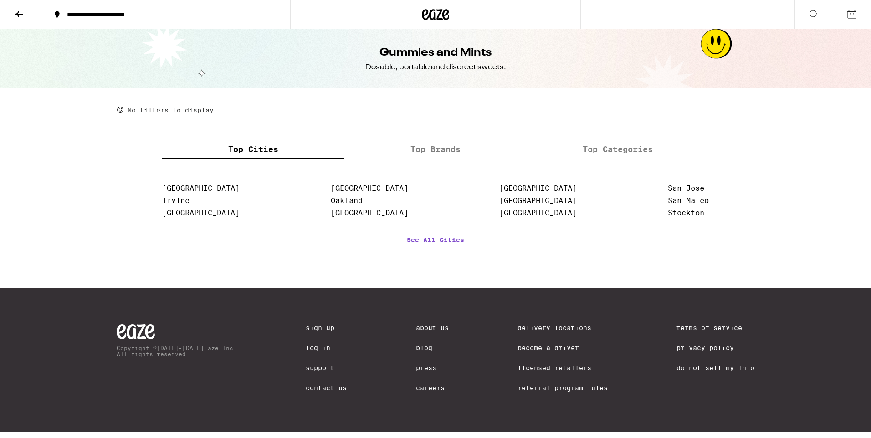 The height and width of the screenshot is (438, 871). I want to click on a: San Jose, so click(686, 188).